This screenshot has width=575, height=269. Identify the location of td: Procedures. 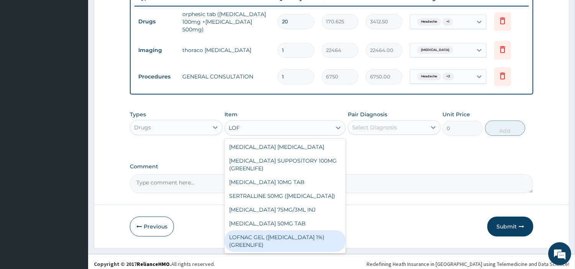
(156, 77).